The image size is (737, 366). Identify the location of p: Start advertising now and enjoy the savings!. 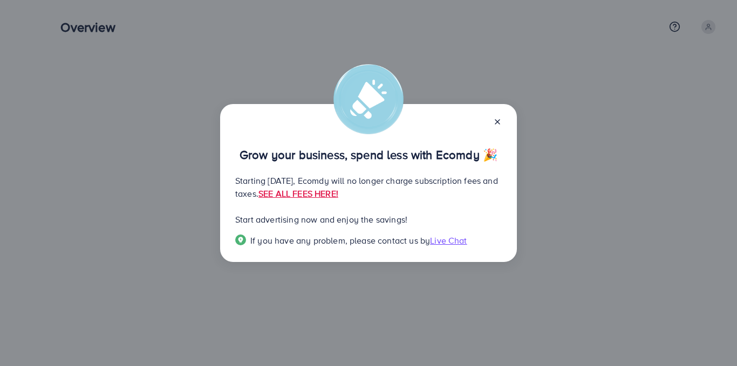
(369, 220).